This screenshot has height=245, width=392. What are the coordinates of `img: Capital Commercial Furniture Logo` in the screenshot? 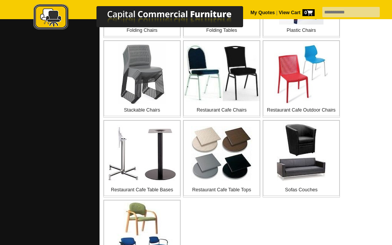 It's located at (146, 18).